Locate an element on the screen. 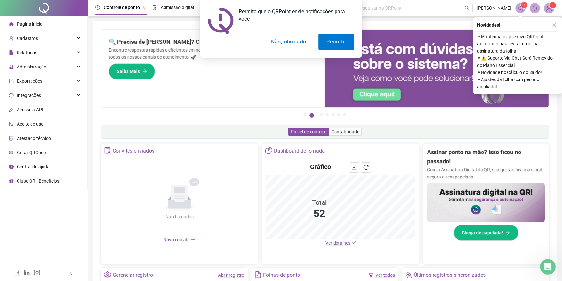 Image resolution: width=562 pixels, height=281 pixels. div: Gerenciar registro is located at coordinates (133, 275).